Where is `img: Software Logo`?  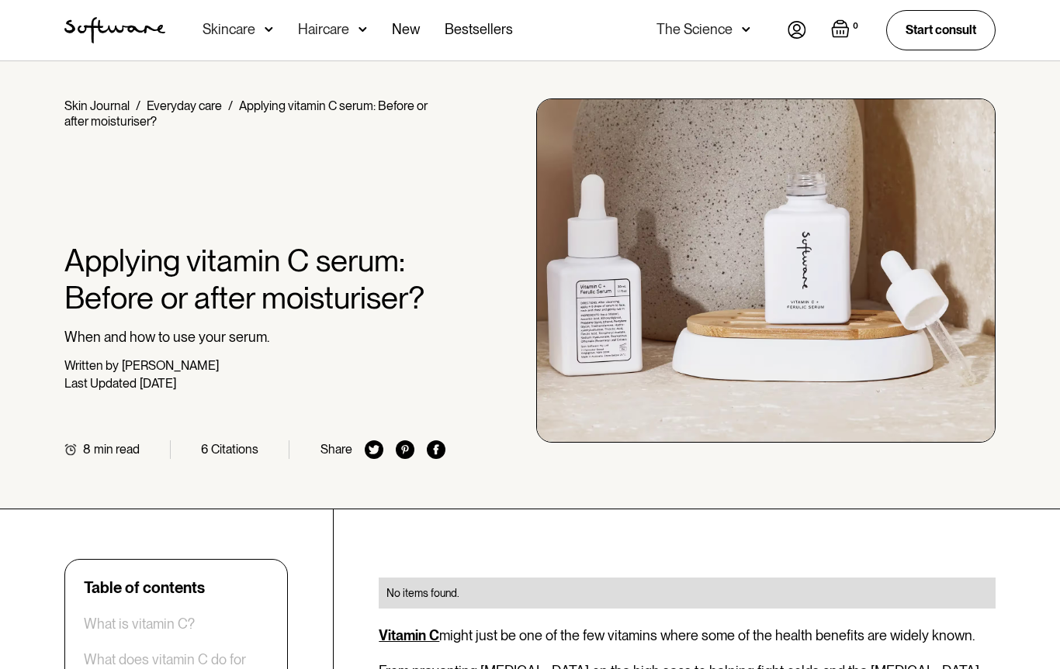
img: Software Logo is located at coordinates (115, 30).